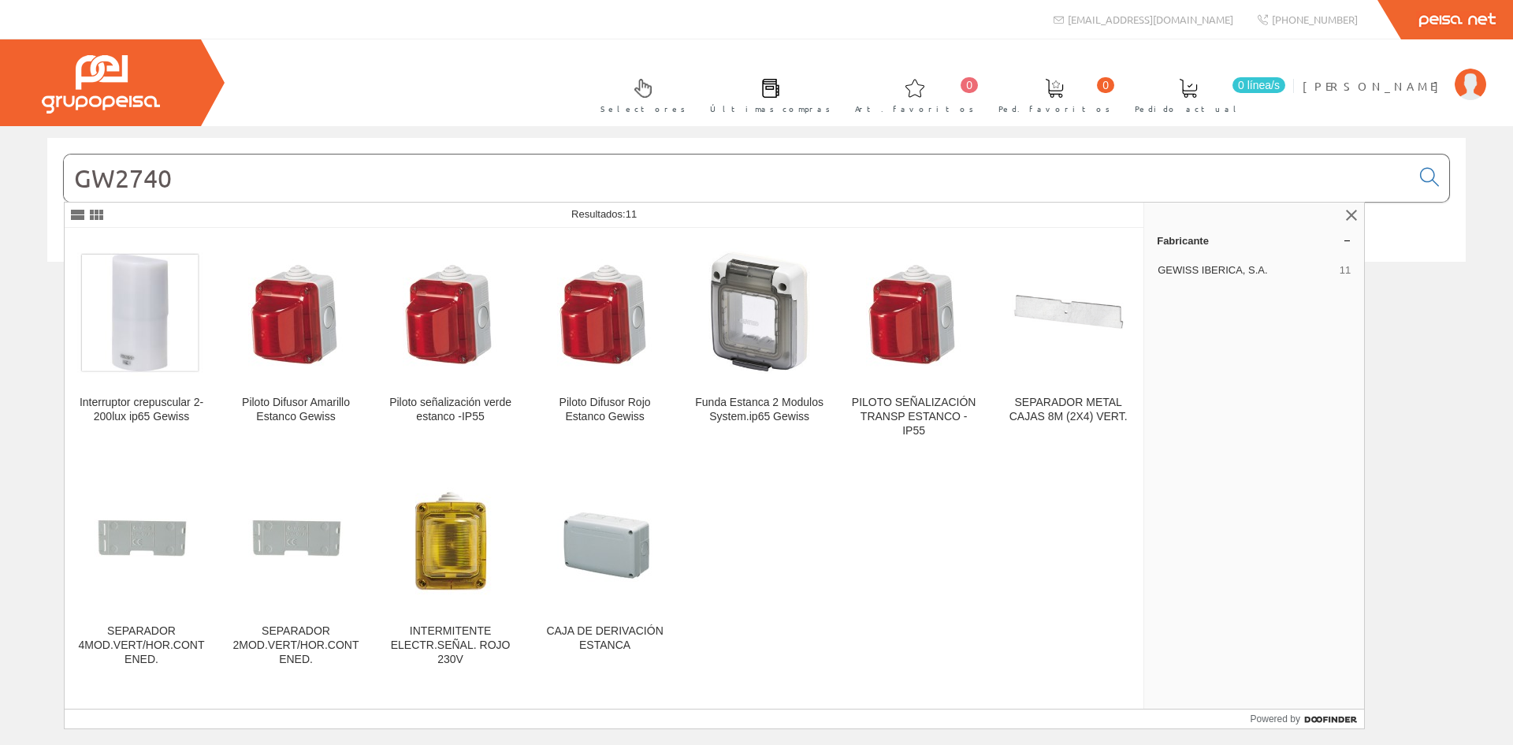 This screenshot has width=1513, height=745. I want to click on a: SEPARADOR METAL CAJAS 8M (2X4) VERT. SEPARADOR METAL CAJAS 8M (2X4) VERT., so click(1068, 342).